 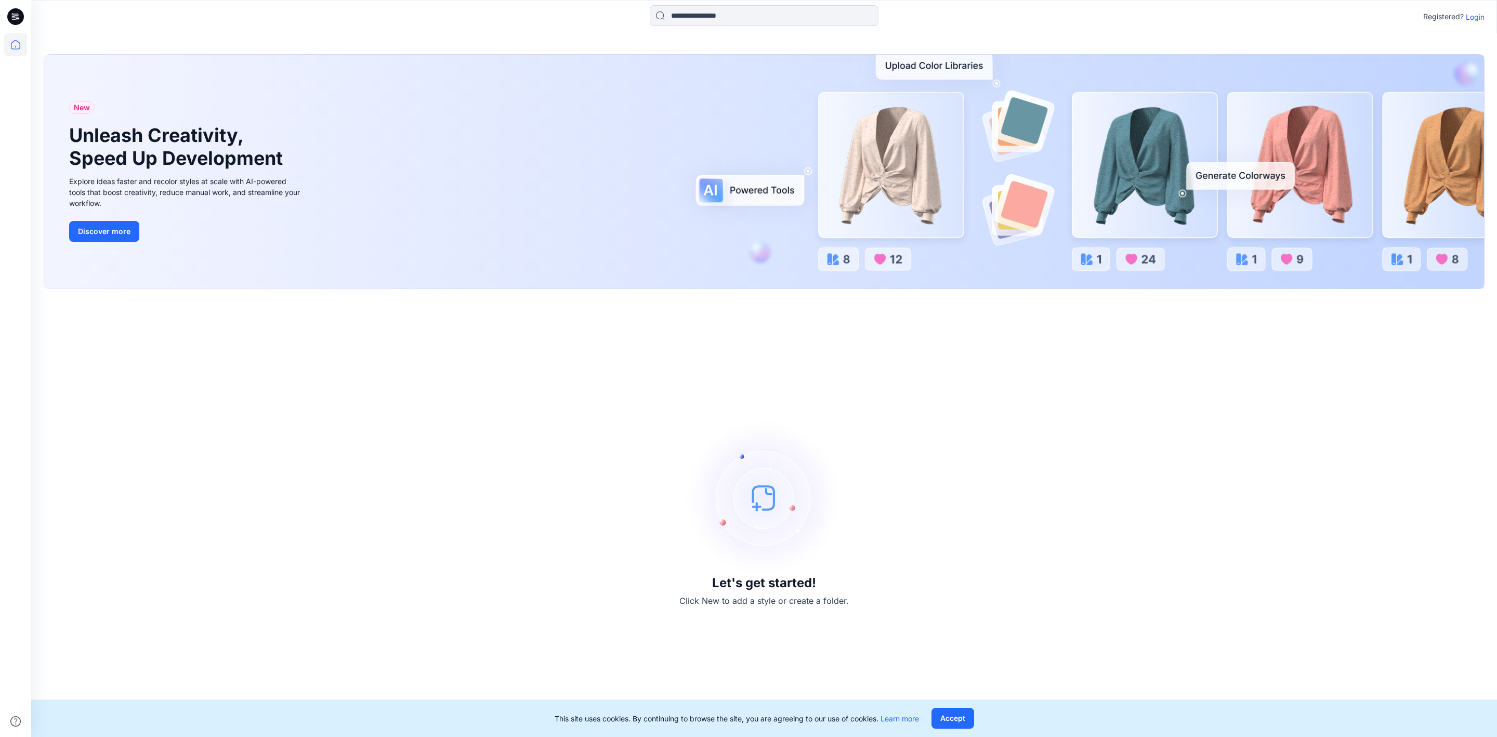 I want to click on a: Discover more, so click(x=186, y=231).